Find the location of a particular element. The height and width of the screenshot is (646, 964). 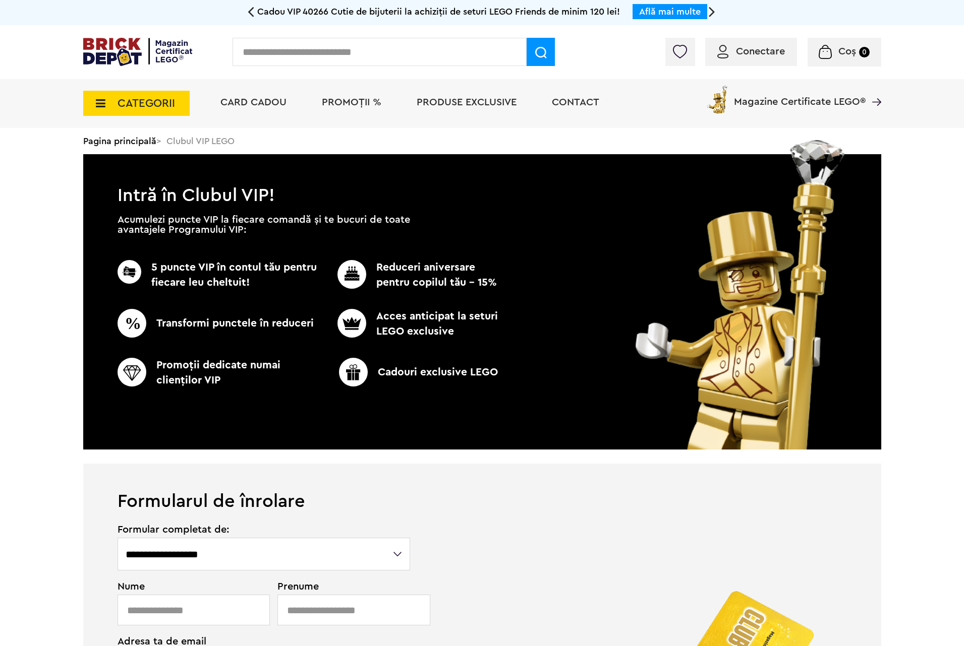

p: Acumulezi puncte VIP la fiecare comandă și te bucuri de toate avantajele Programului VIP: is located at coordinates (264, 225).